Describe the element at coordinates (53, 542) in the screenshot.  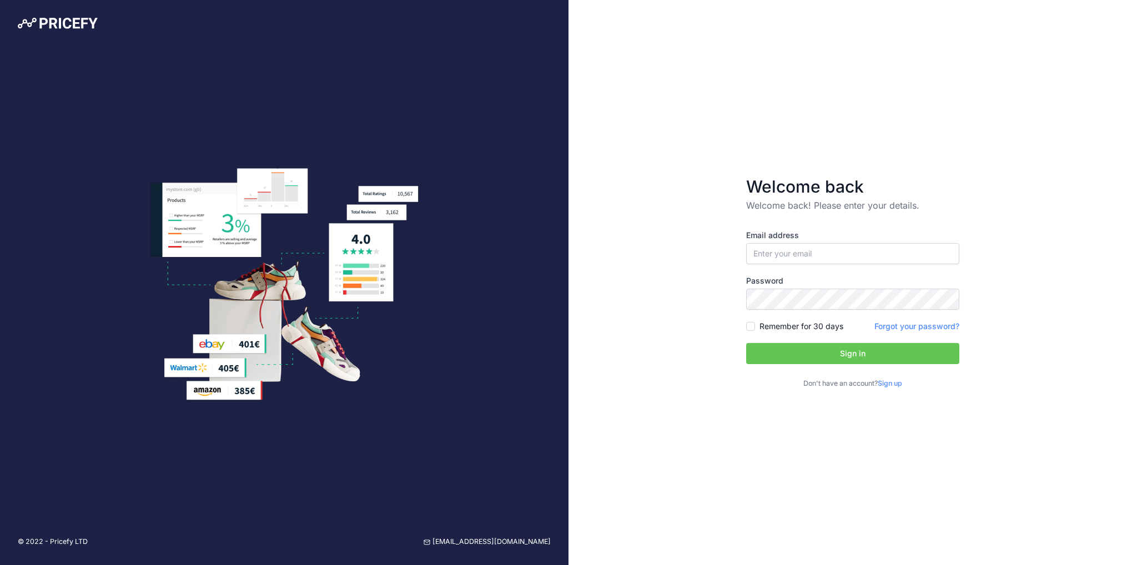
I see `p: © 2022 - Pricefy LTD` at that location.